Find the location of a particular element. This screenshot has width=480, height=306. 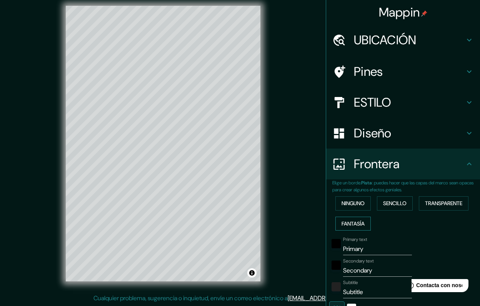

label: Primary text is located at coordinates (355, 239).